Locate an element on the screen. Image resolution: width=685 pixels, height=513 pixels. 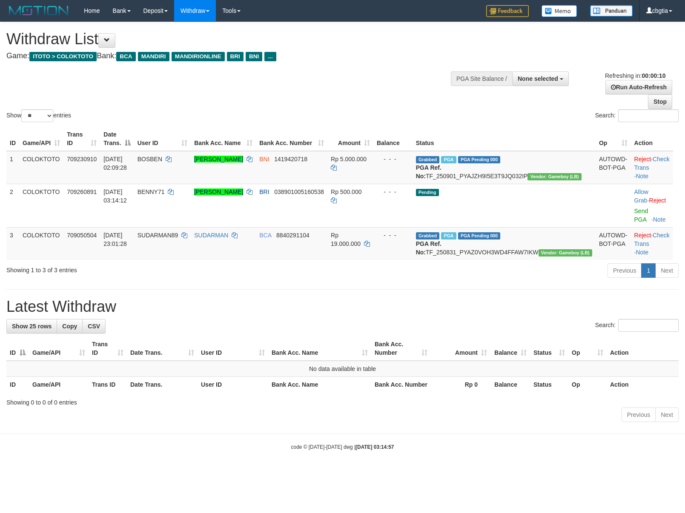
th: ID is located at coordinates (17, 385).